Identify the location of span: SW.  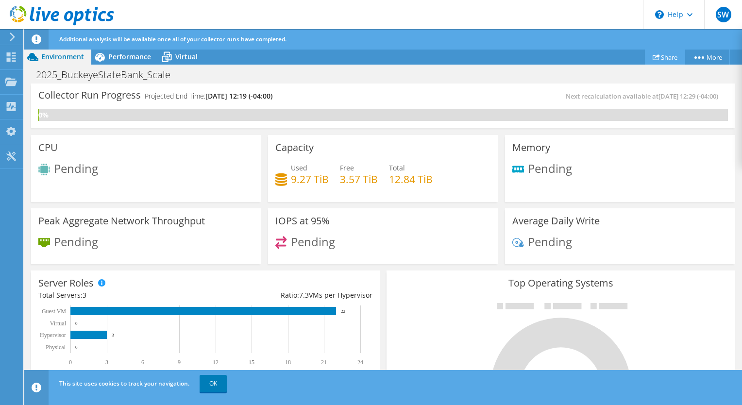
(723, 15).